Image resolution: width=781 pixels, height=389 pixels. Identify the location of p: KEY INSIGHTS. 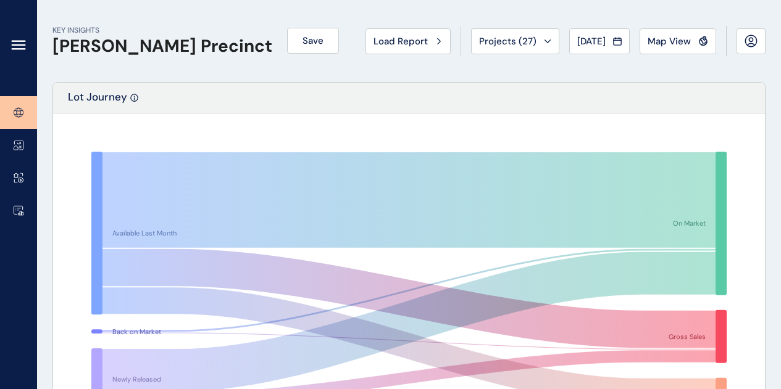
(162, 30).